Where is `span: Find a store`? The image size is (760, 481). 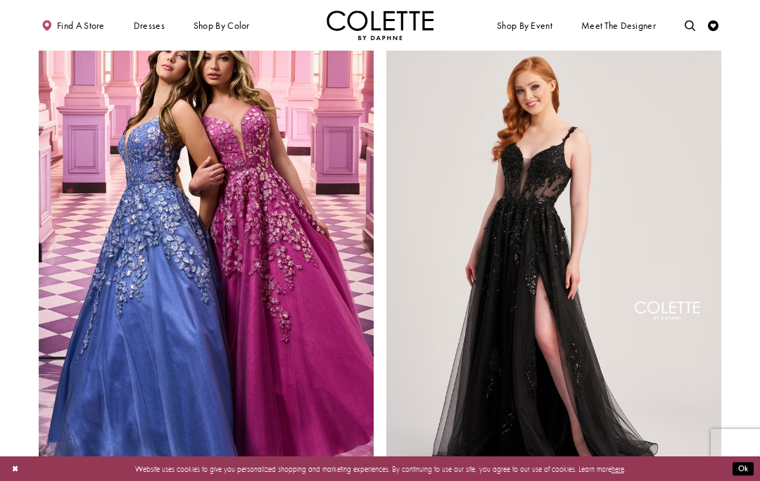
span: Find a store is located at coordinates (81, 25).